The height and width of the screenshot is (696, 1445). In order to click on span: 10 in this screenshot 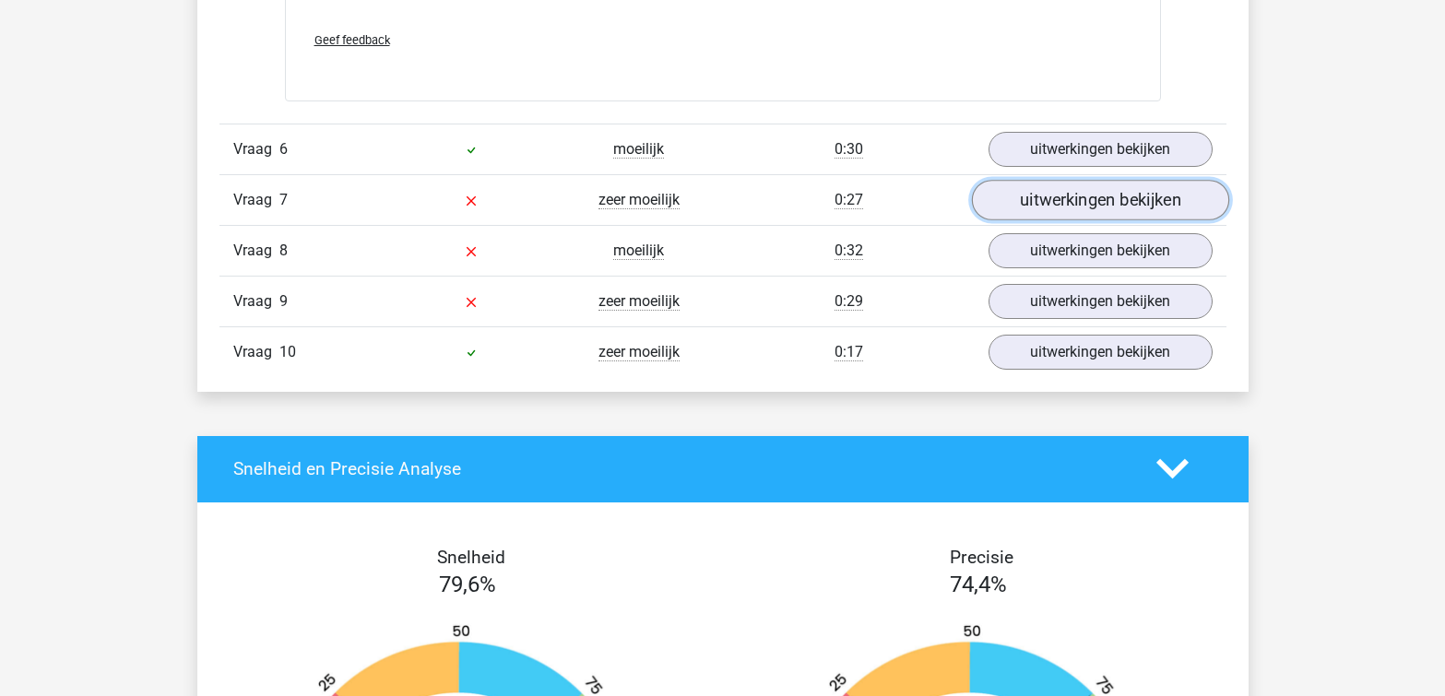, I will do `click(288, 351)`.